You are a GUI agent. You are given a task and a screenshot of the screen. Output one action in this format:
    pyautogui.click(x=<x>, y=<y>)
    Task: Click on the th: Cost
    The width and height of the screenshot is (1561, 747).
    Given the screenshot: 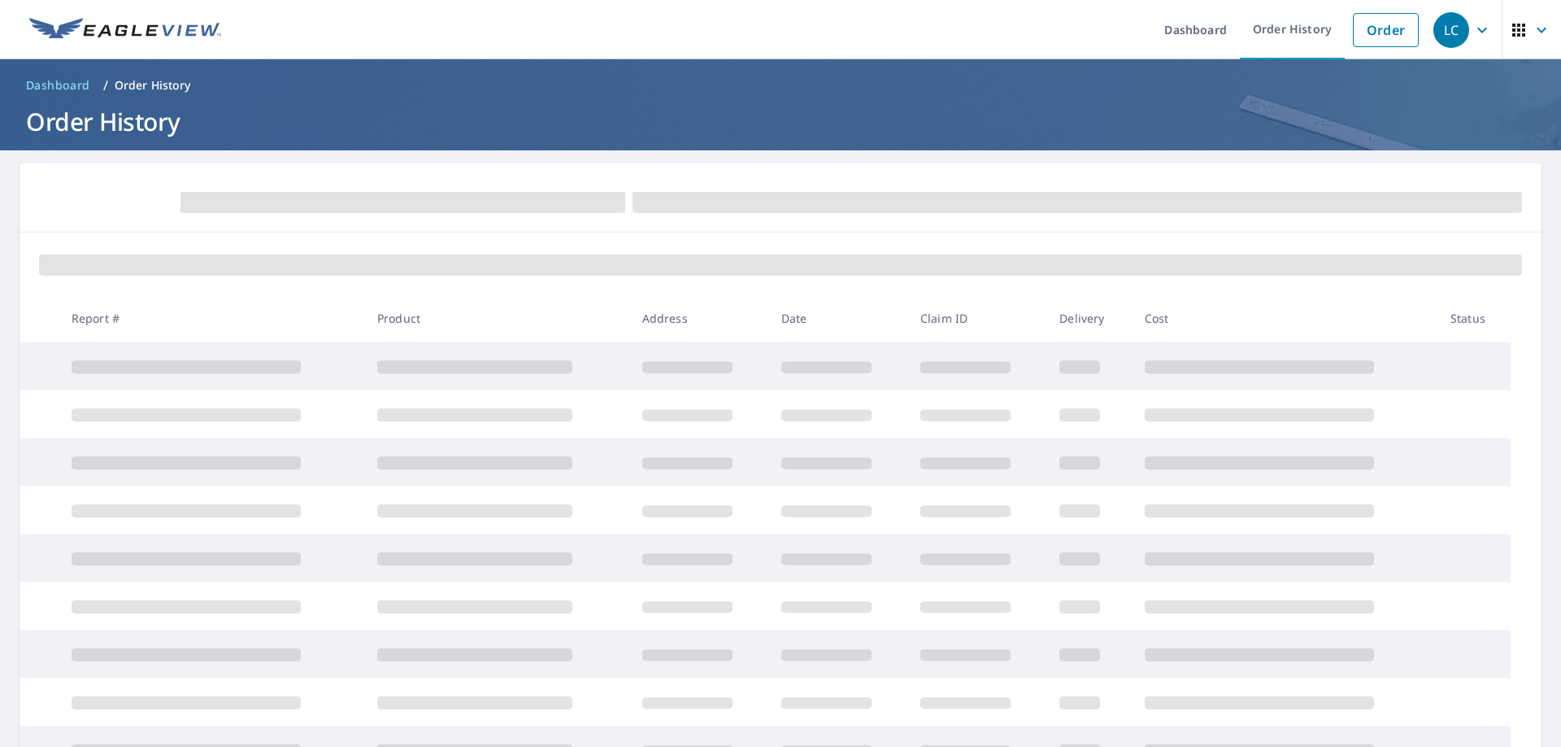 What is the action you would take?
    pyautogui.click(x=1285, y=318)
    